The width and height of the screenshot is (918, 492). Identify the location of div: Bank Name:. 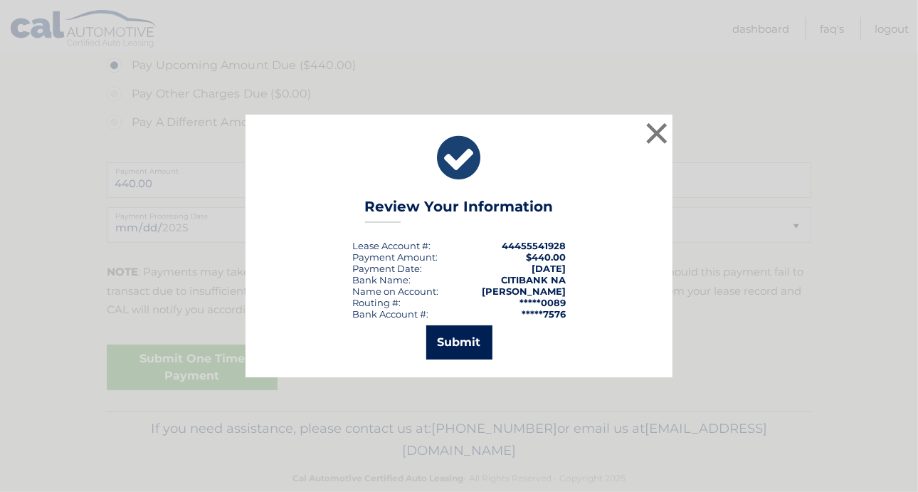
(381, 280).